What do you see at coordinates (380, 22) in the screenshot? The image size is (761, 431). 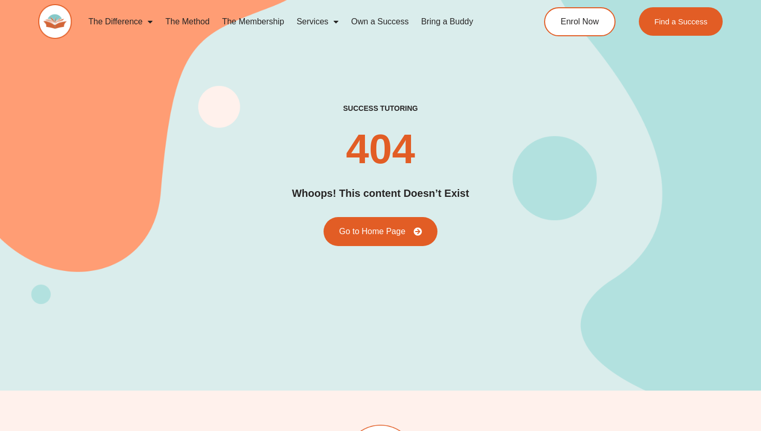 I see `a: Own a Success` at bounding box center [380, 22].